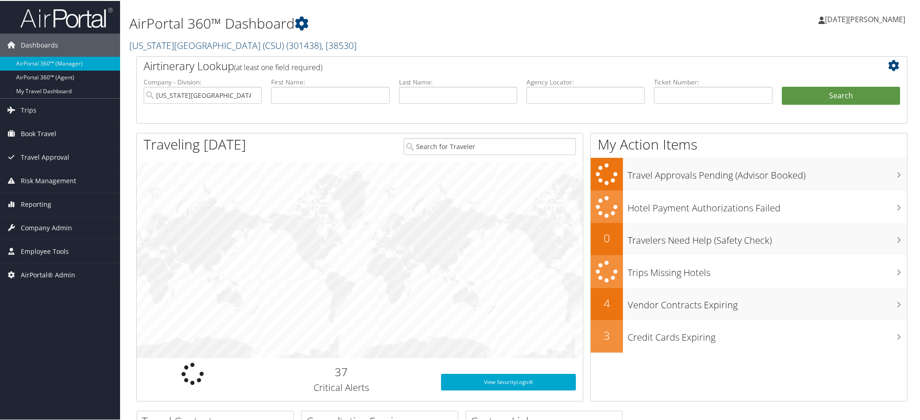 The height and width of the screenshot is (420, 920). What do you see at coordinates (489, 145) in the screenshot?
I see `input: Search for Traveler` at bounding box center [489, 145].